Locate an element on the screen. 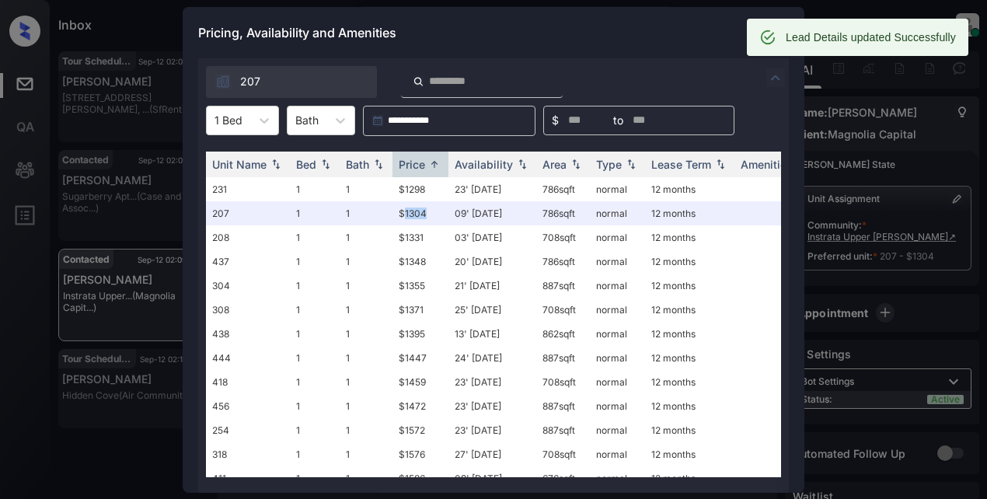 This screenshot has width=987, height=499. td: 437 is located at coordinates (248, 261).